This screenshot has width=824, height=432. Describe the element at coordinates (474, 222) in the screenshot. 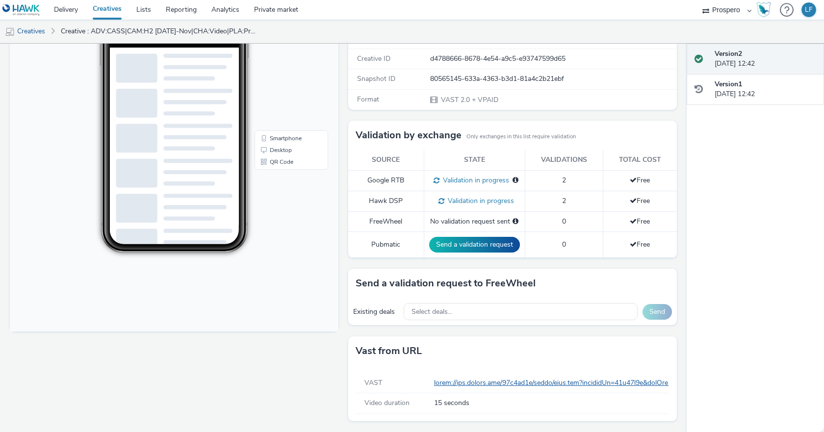

I see `div: No validation request sent` at that location.